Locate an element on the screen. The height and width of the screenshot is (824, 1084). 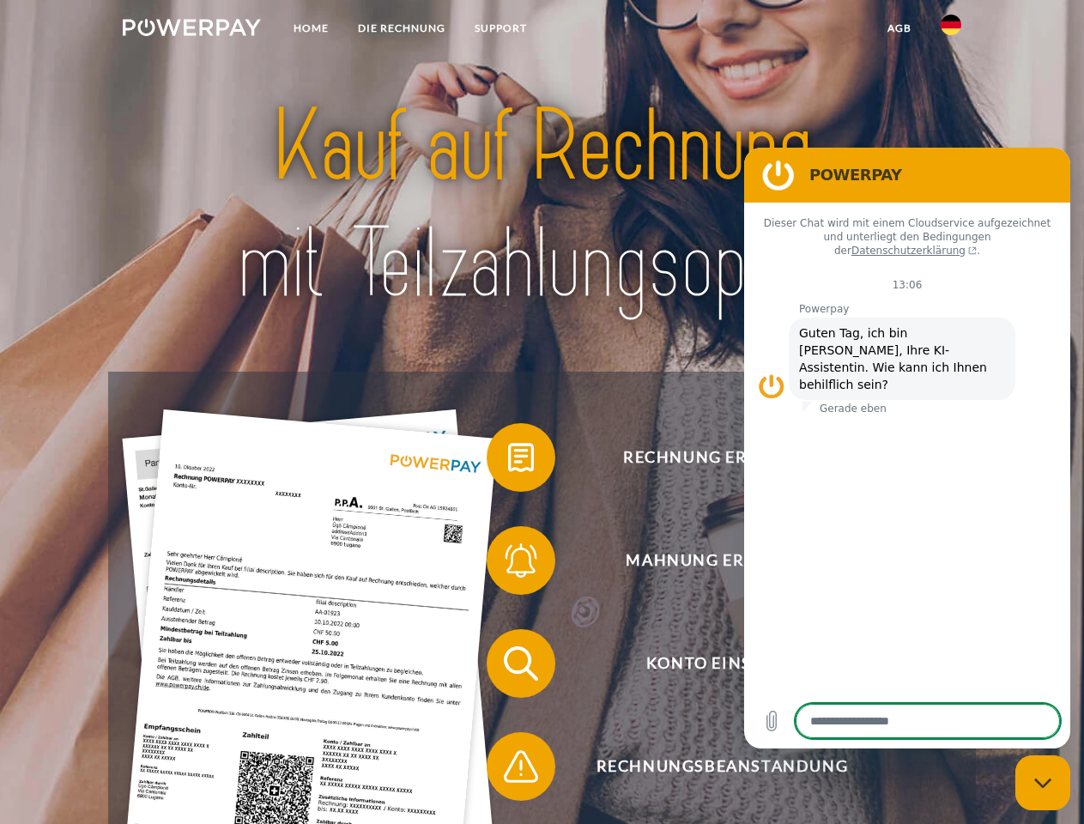
a: Datenschutzerklärung(wird in einer neuen Registerkarte geöffnet) is located at coordinates (170, 103).